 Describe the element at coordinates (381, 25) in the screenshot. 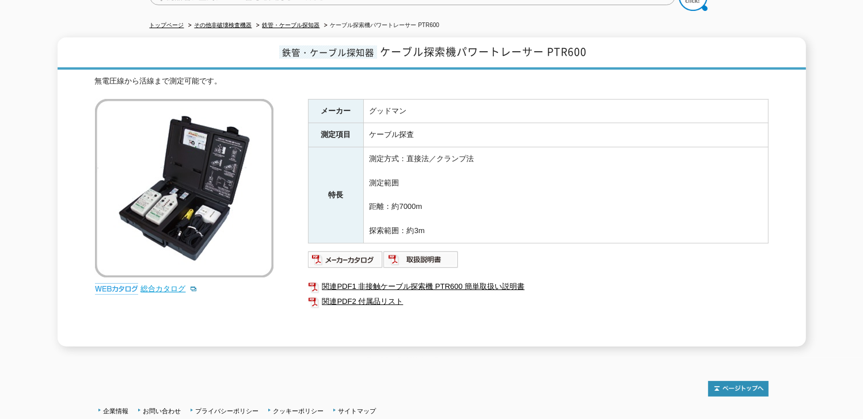

I see `li: ケーブル探索機パワートレーサー PTR600` at that location.